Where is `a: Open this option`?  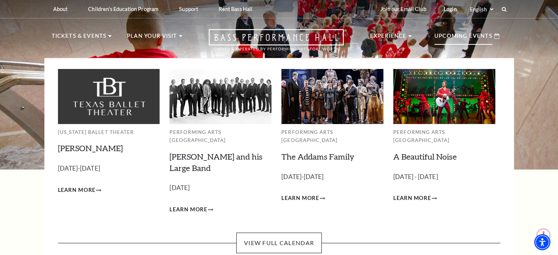 a: Open this option is located at coordinates (276, 43).